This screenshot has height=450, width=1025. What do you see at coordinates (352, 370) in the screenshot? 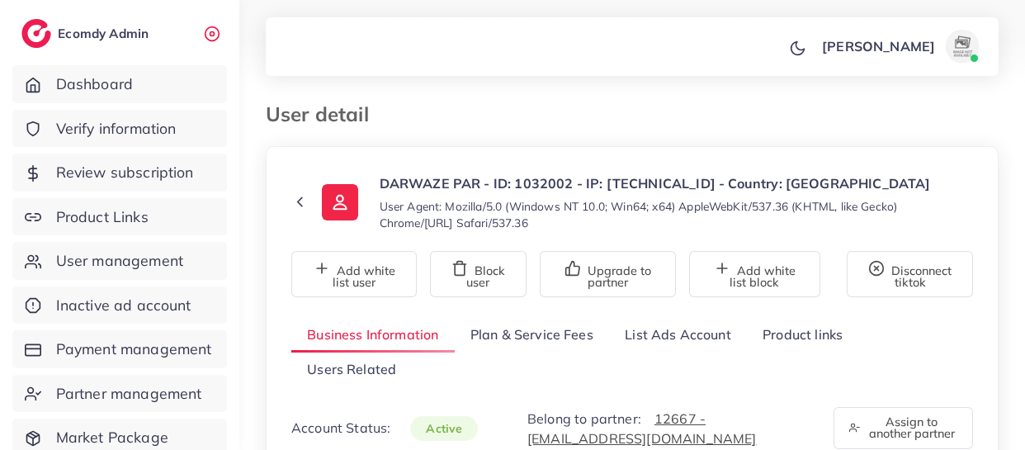
I see `a: Users Related` at bounding box center [352, 370].